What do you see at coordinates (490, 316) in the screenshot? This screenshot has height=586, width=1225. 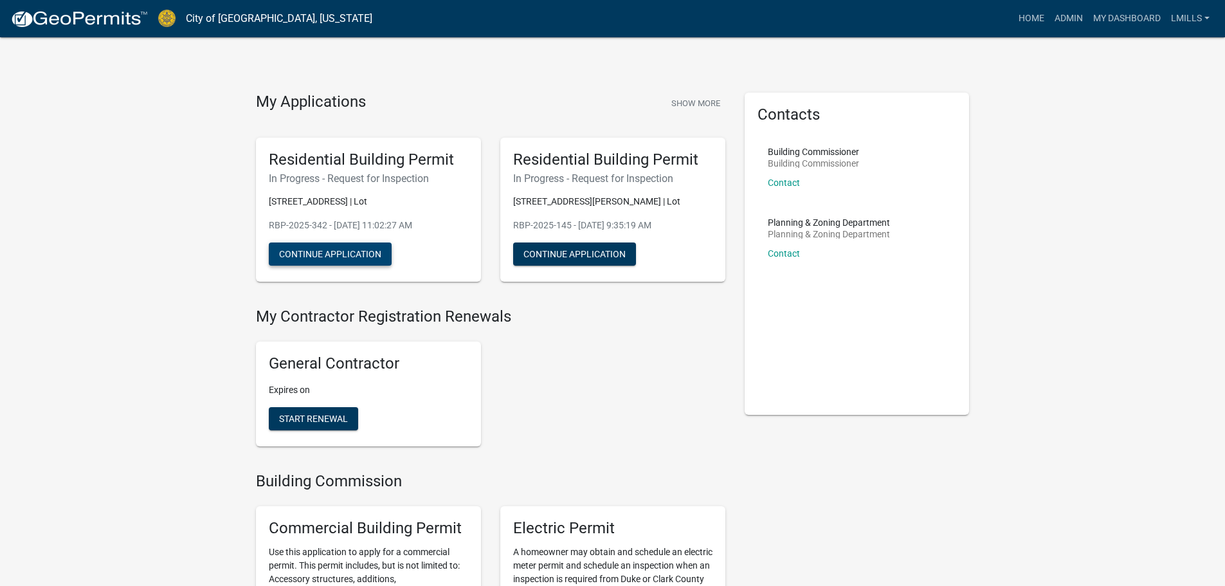 I see `h4: My Contractor Registration Renewals` at bounding box center [490, 316].